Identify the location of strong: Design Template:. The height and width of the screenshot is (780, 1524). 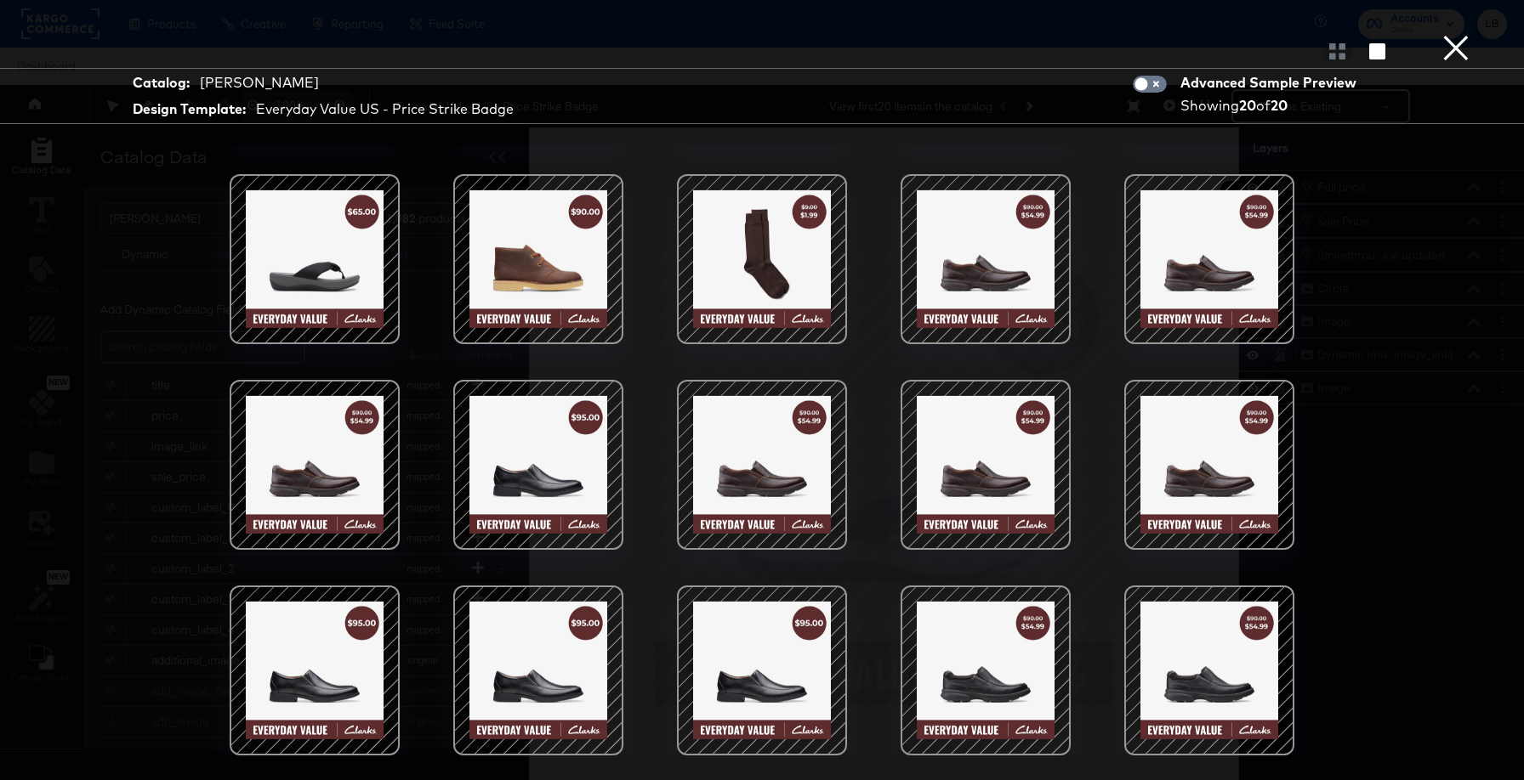
(189, 109).